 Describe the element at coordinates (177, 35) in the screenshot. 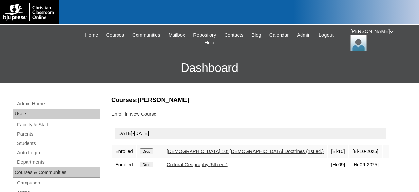

I see `span: Mailbox` at that location.